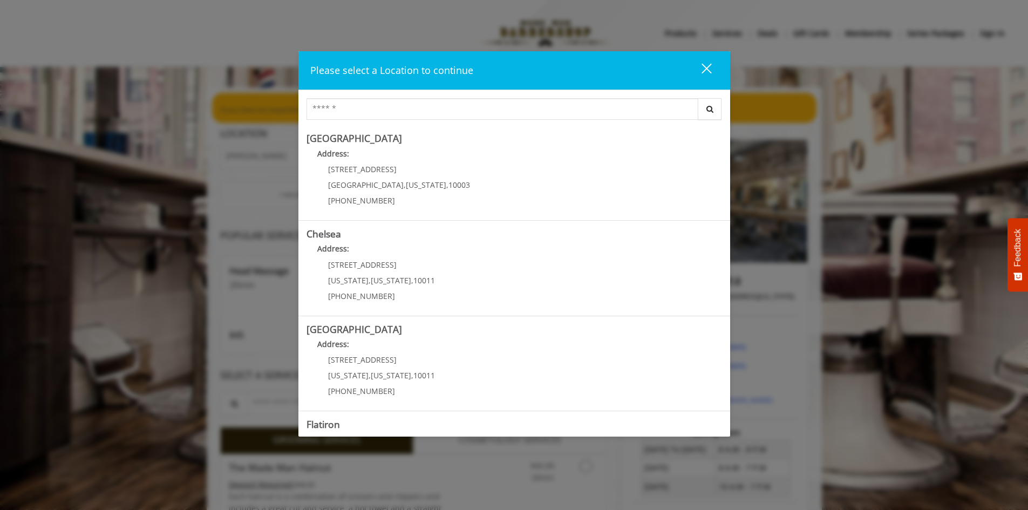 The width and height of the screenshot is (1028, 510). What do you see at coordinates (700, 70) in the screenshot?
I see `button: close dialog` at bounding box center [700, 70].